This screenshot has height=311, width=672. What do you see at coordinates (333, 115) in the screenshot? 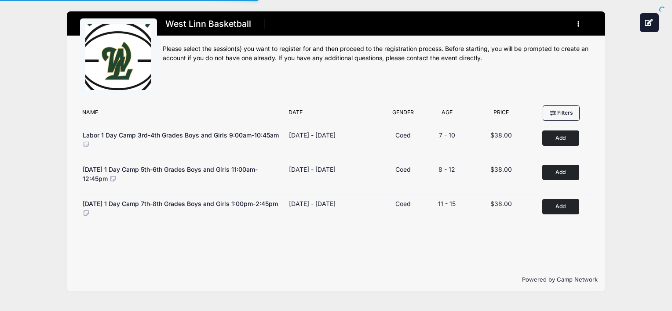
I see `div: Date` at bounding box center [333, 115].